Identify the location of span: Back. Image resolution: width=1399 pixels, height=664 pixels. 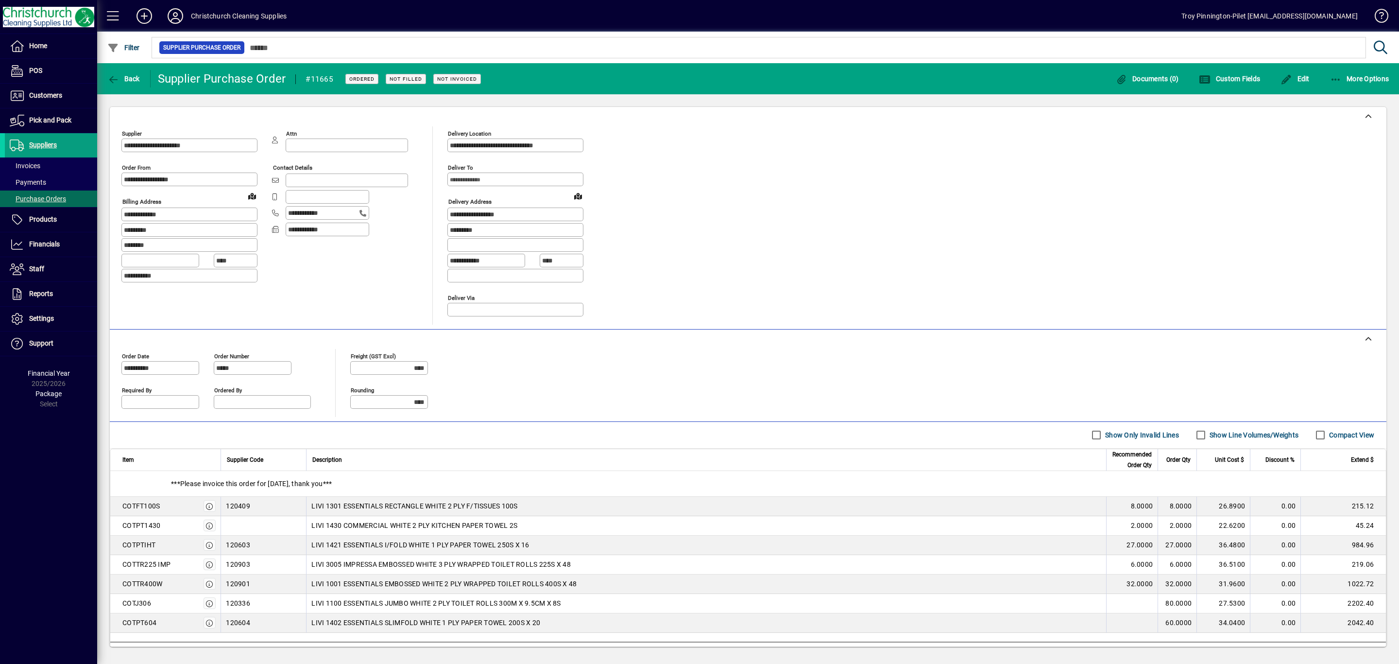
(123, 79).